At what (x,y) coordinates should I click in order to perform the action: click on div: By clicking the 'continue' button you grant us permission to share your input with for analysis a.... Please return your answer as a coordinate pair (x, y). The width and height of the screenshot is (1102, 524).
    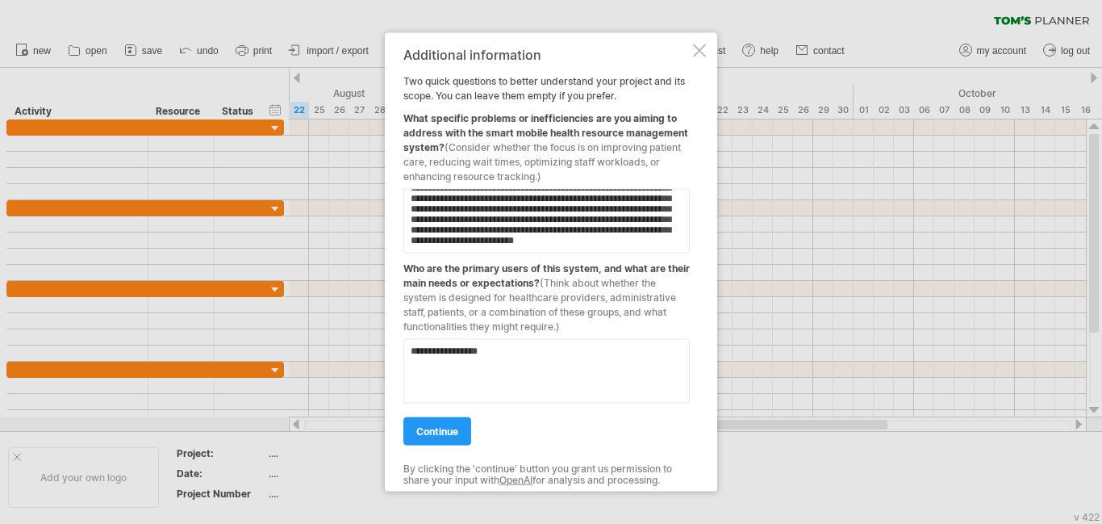
    Looking at the image, I should click on (546, 474).